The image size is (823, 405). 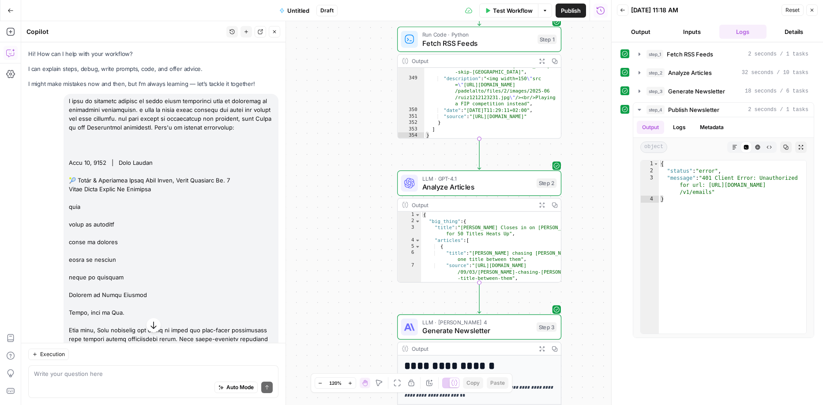 I want to click on p: Hi! How can I help with your workflow?, so click(x=153, y=54).